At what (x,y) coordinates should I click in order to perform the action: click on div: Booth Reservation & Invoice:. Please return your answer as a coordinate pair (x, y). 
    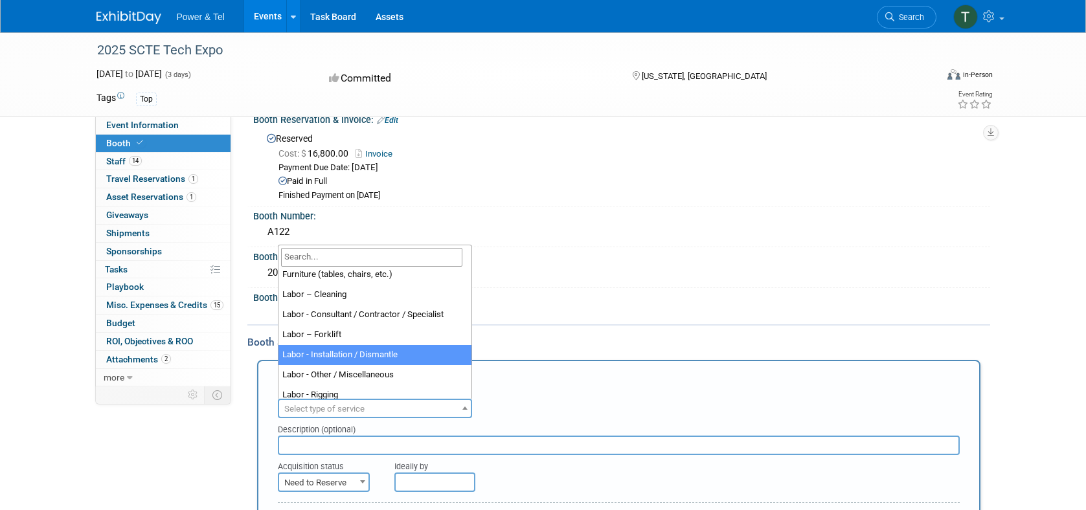
    Looking at the image, I should click on (622, 119).